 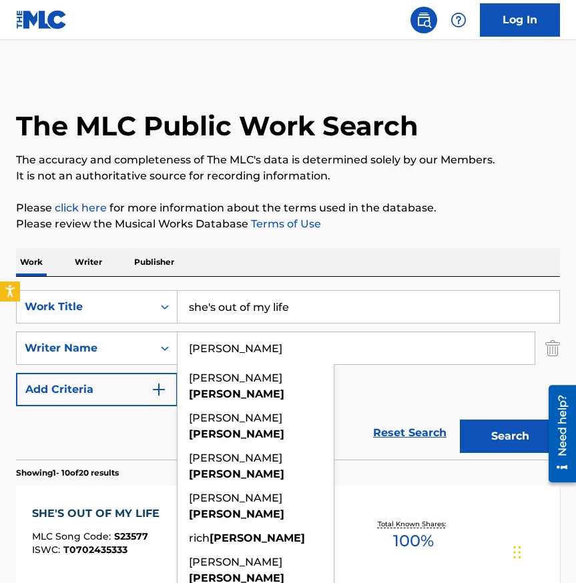 What do you see at coordinates (288, 224) in the screenshot?
I see `p: Please review the Musical Works Database` at bounding box center [288, 224].